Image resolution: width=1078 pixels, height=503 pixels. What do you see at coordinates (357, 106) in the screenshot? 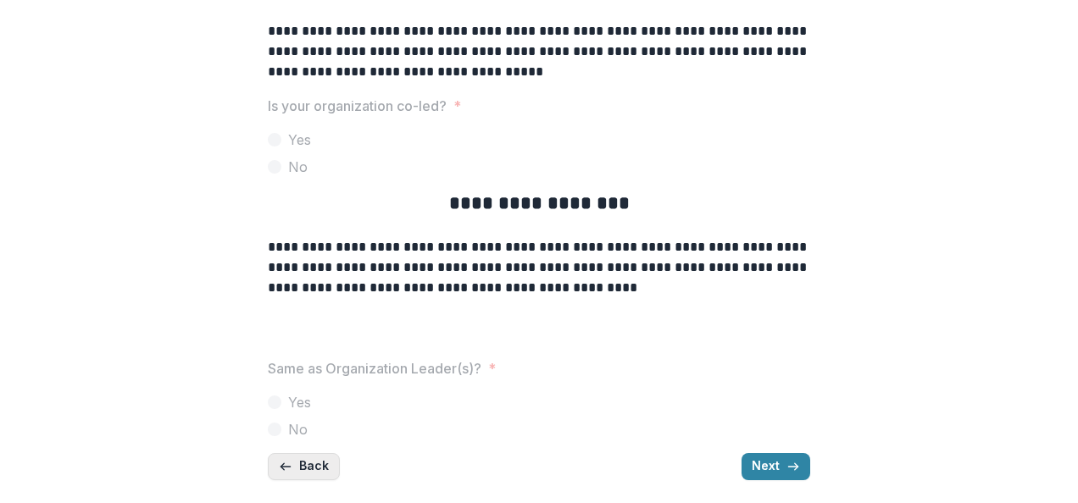
I see `p: Is your organization co-led?` at bounding box center [357, 106].